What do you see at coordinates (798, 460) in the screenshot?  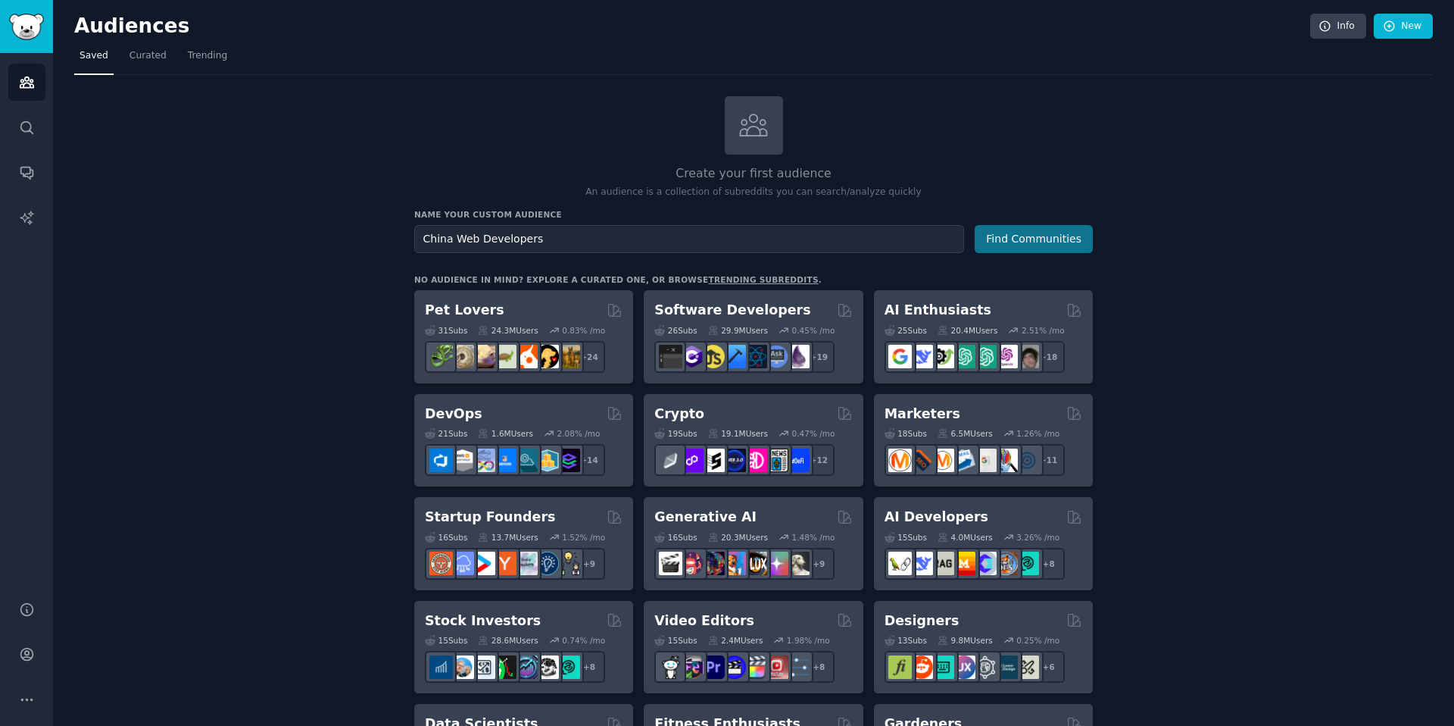 I see `img: defi_` at bounding box center [798, 460].